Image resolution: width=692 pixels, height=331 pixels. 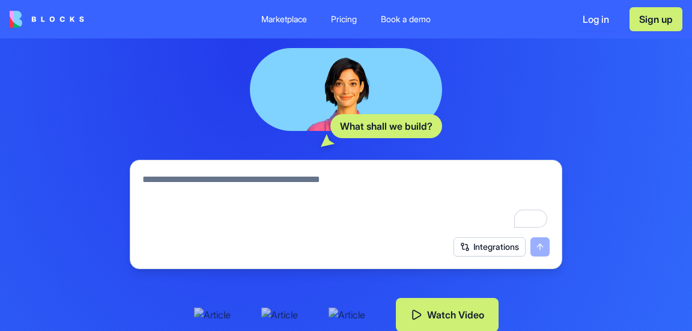 I want to click on div: Pricing, so click(x=344, y=19).